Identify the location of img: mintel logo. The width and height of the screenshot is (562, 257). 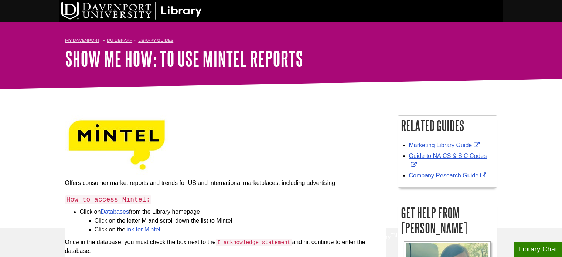
(117, 145).